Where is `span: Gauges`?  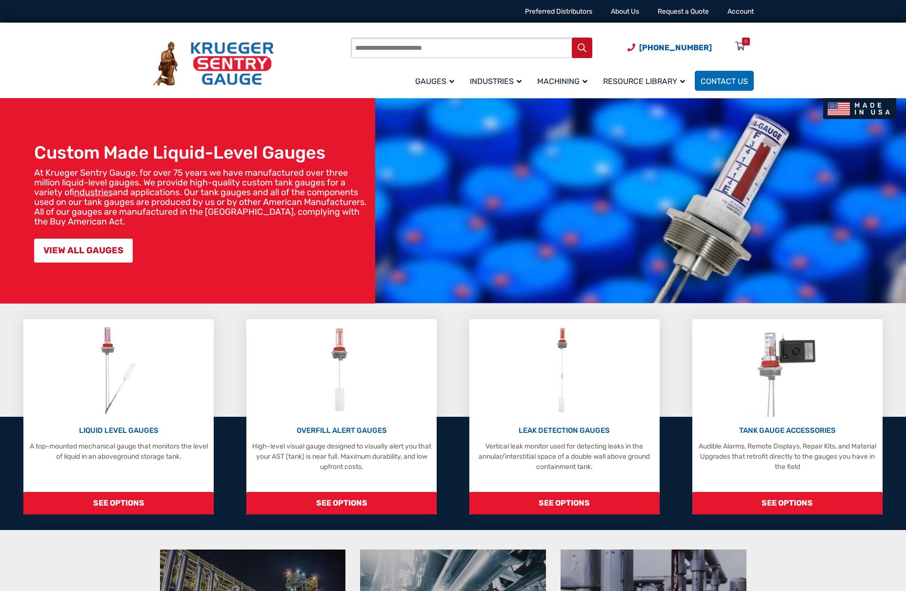
span: Gauges is located at coordinates (435, 81).